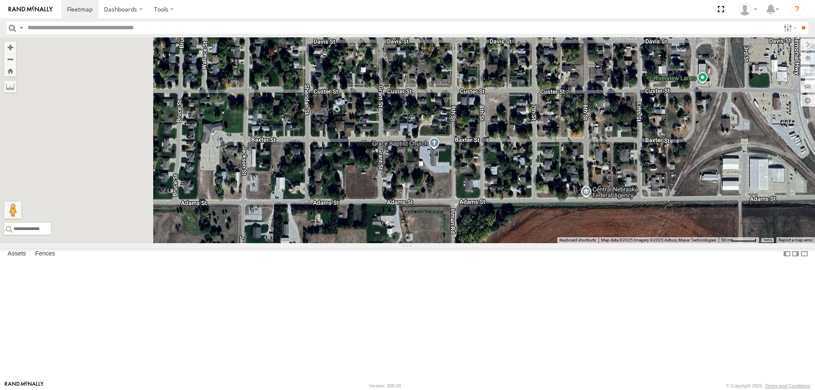  I want to click on a: Visit our Website, so click(24, 386).